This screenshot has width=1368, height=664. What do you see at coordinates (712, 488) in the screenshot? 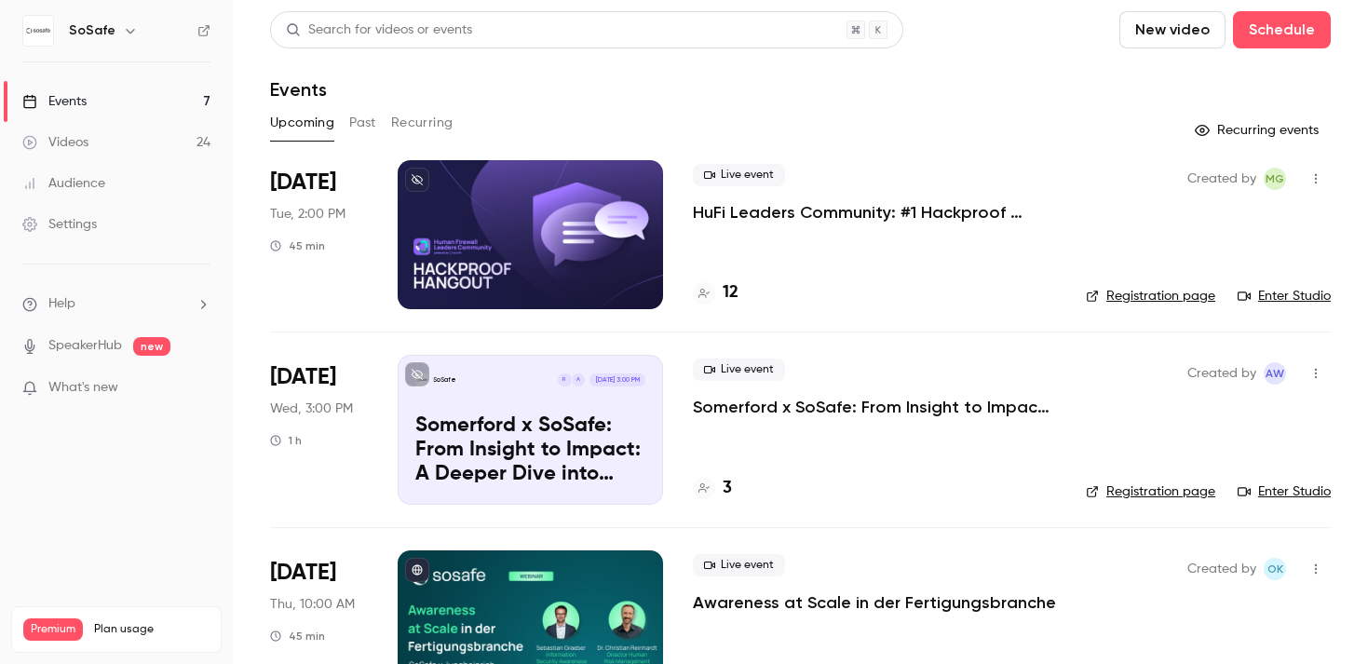
I see `a: 3` at bounding box center [712, 488].